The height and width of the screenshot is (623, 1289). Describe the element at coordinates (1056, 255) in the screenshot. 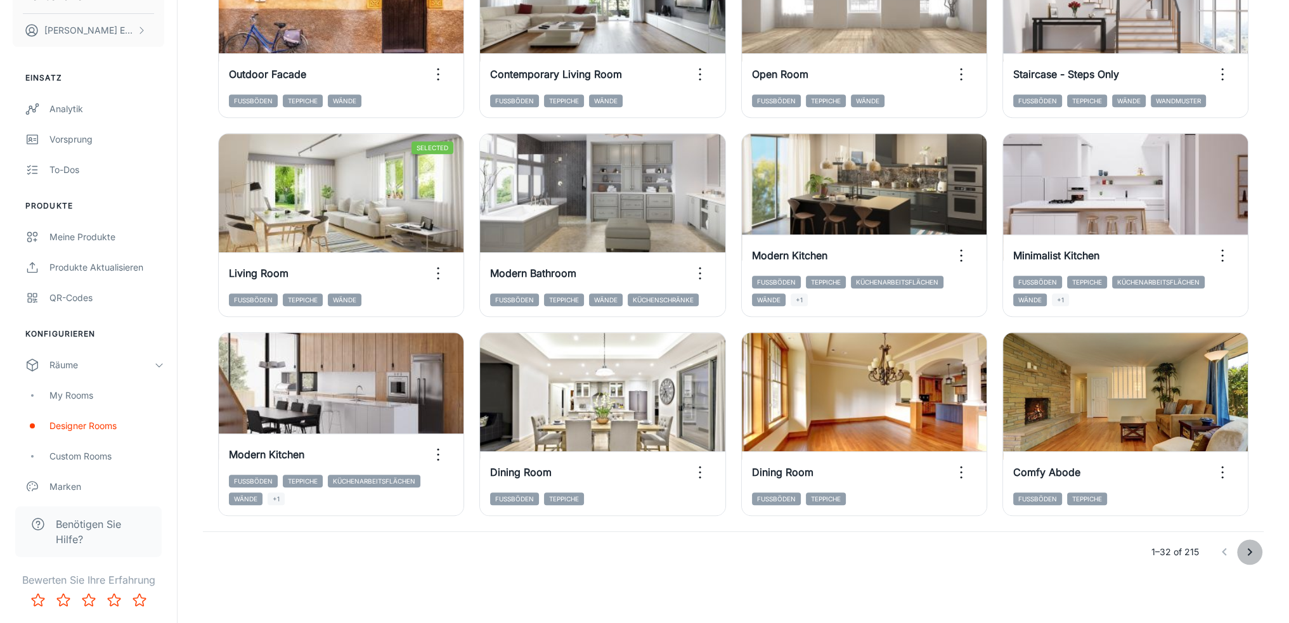

I see `h6: Minimalist Kitchen` at that location.